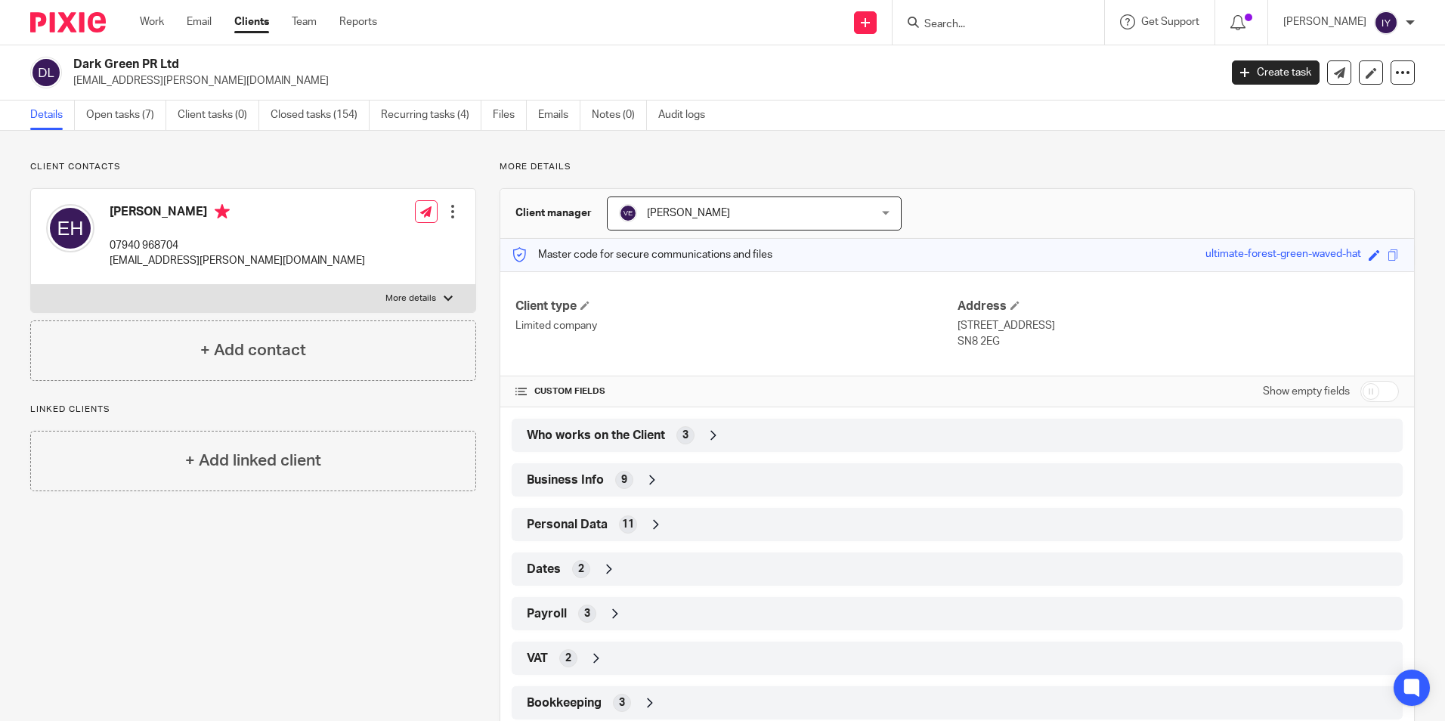 This screenshot has height=721, width=1445. What do you see at coordinates (1178, 342) in the screenshot?
I see `p: SN8 2EG` at bounding box center [1178, 342].